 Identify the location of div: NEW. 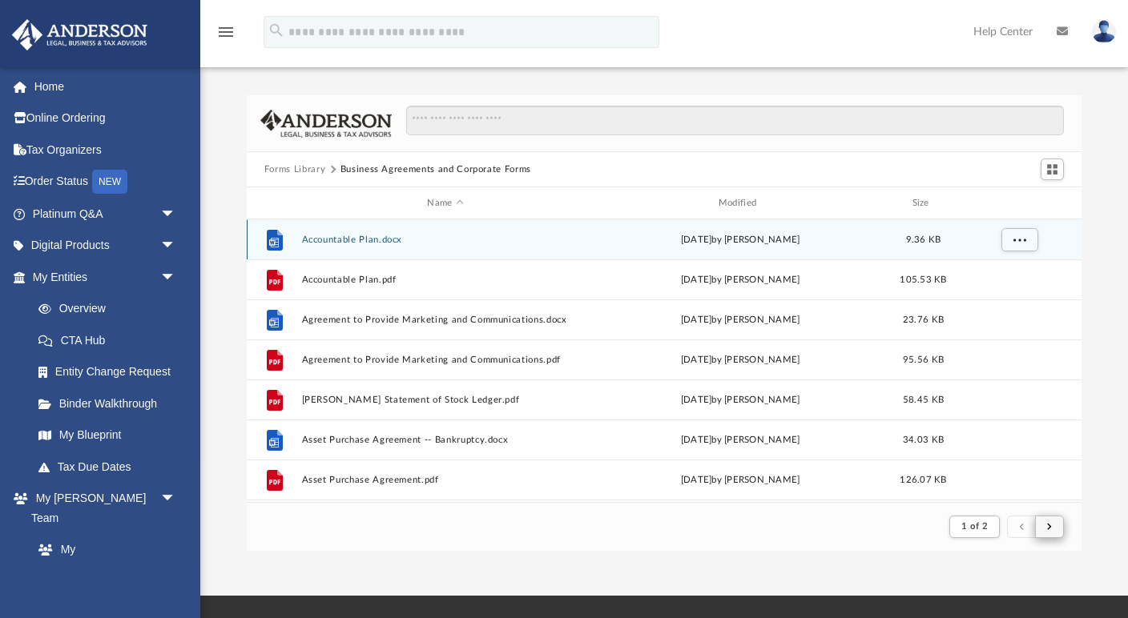
(110, 182).